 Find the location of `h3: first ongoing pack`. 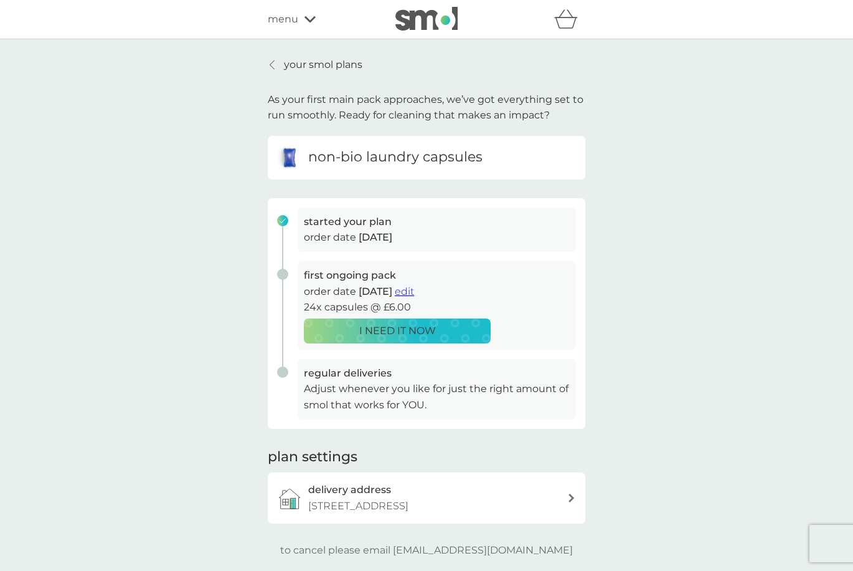

h3: first ongoing pack is located at coordinates (437, 275).